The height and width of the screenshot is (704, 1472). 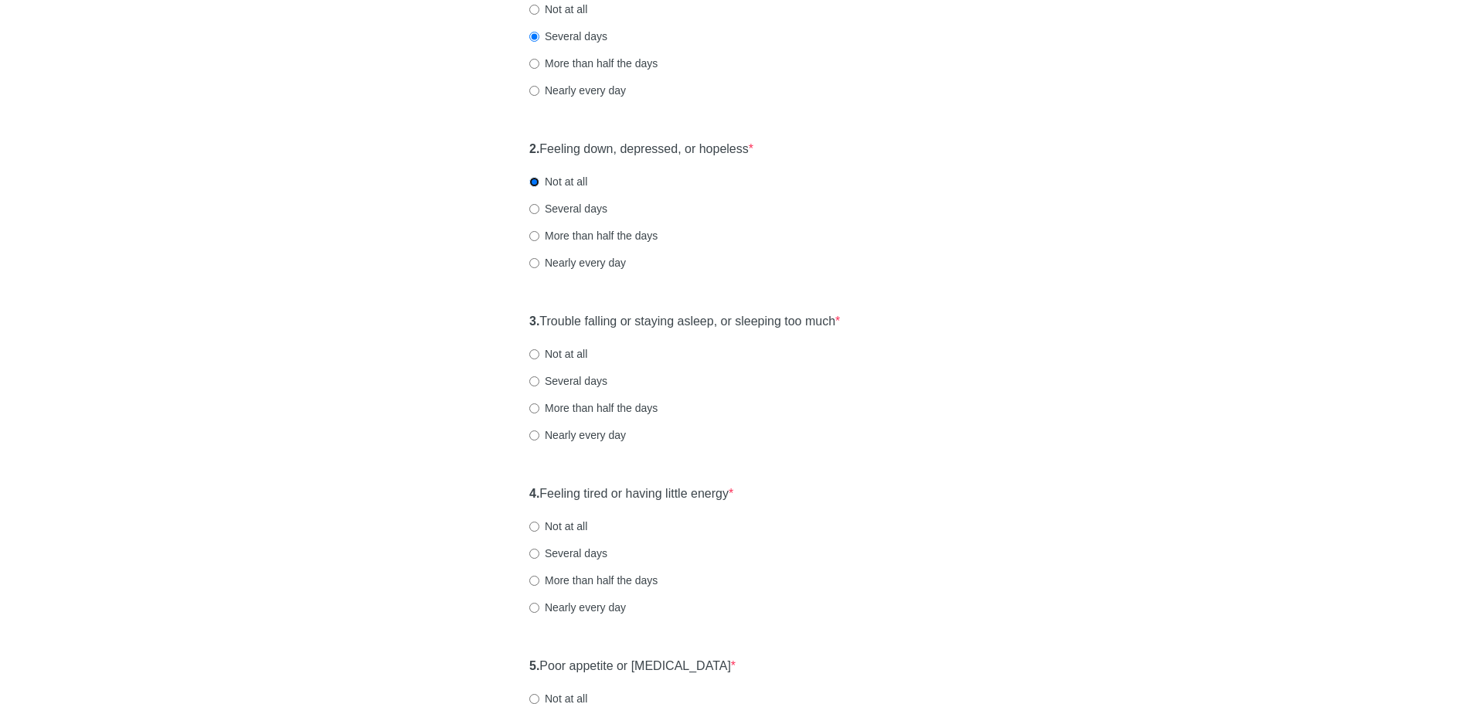 I want to click on label: Feeling tired or having little energy, so click(x=631, y=494).